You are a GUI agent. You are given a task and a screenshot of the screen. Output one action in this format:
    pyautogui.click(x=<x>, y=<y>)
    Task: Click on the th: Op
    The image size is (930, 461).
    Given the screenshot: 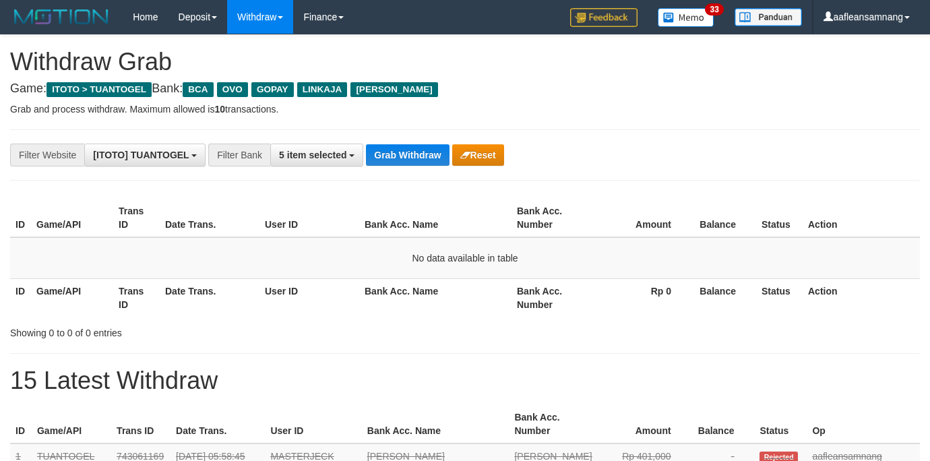 What is the action you would take?
    pyautogui.click(x=863, y=424)
    